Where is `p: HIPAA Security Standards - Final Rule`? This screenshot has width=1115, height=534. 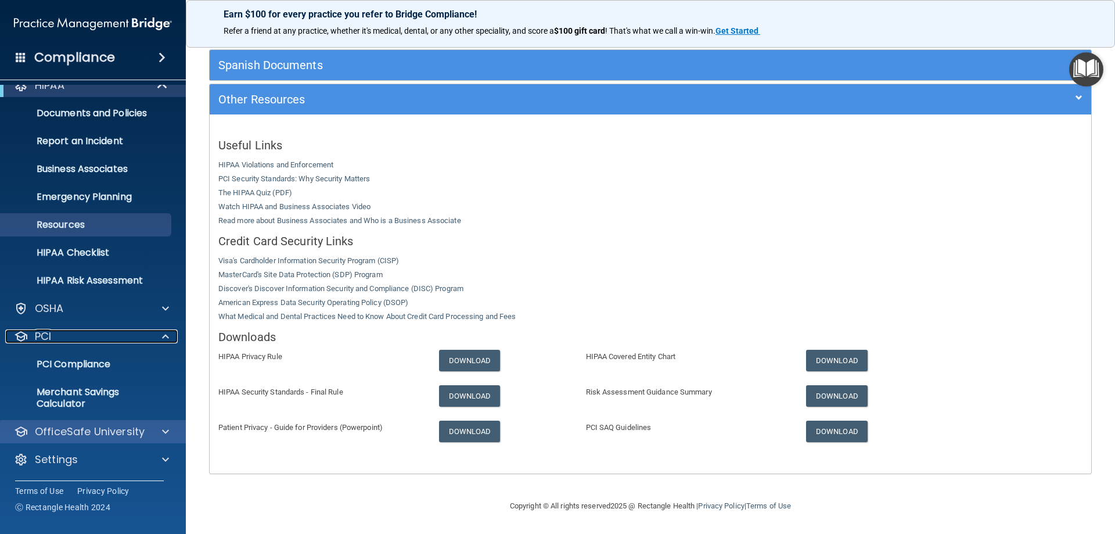
p: HIPAA Security Standards - Final Rule is located at coordinates (320, 392).